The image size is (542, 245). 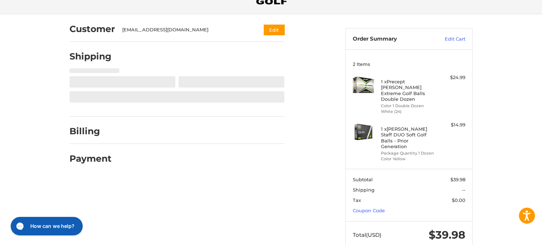 I want to click on span: Shipping, so click(x=363, y=190).